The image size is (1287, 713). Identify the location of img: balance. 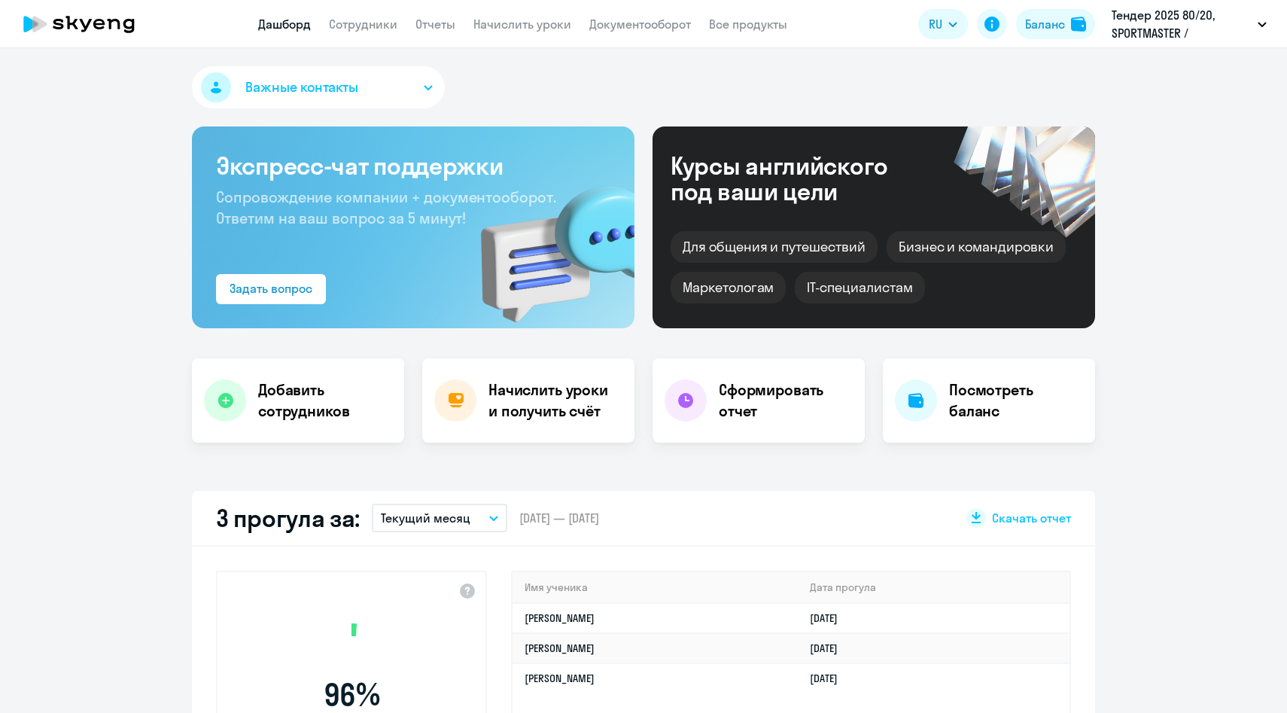
(1079, 24).